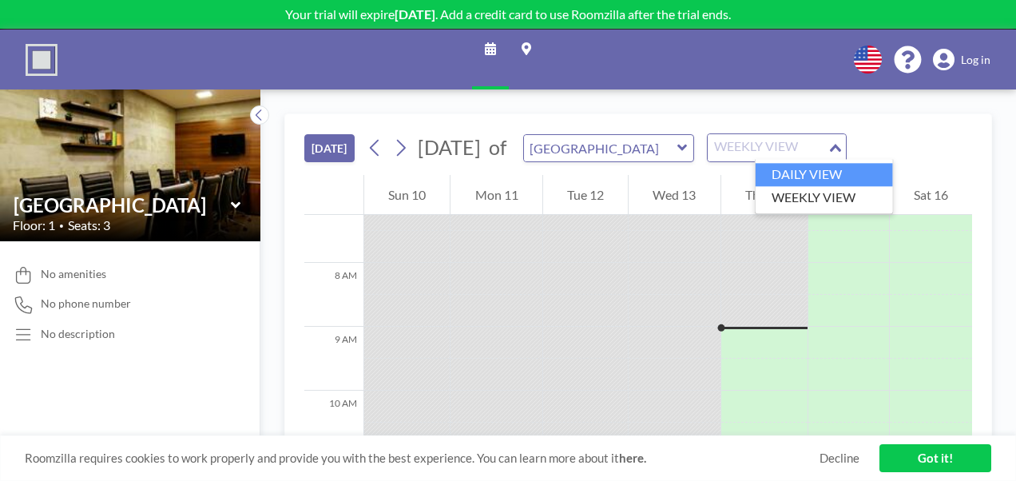 Image resolution: width=1016 pixels, height=481 pixels. What do you see at coordinates (89, 225) in the screenshot?
I see `span: Seats: 3` at bounding box center [89, 225].